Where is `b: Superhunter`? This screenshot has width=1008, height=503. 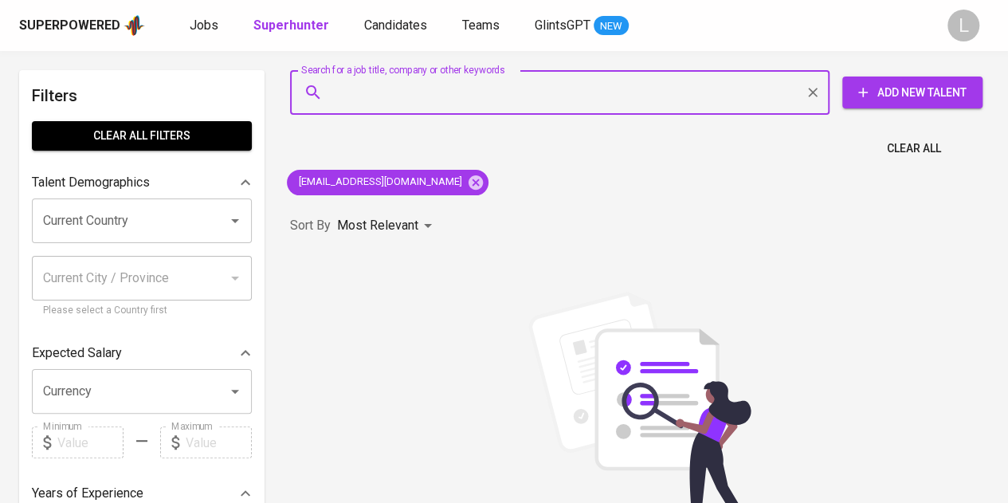 b: Superhunter is located at coordinates (291, 25).